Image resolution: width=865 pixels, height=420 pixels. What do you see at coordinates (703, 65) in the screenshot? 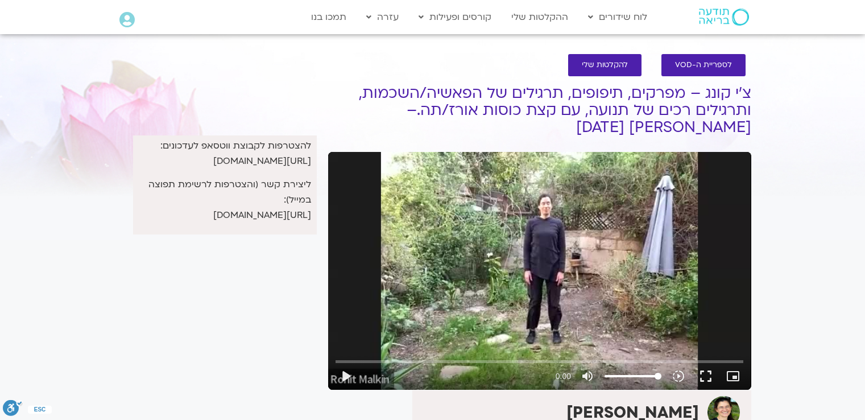
I see `span: לספריית ה-VOD` at bounding box center [703, 65].